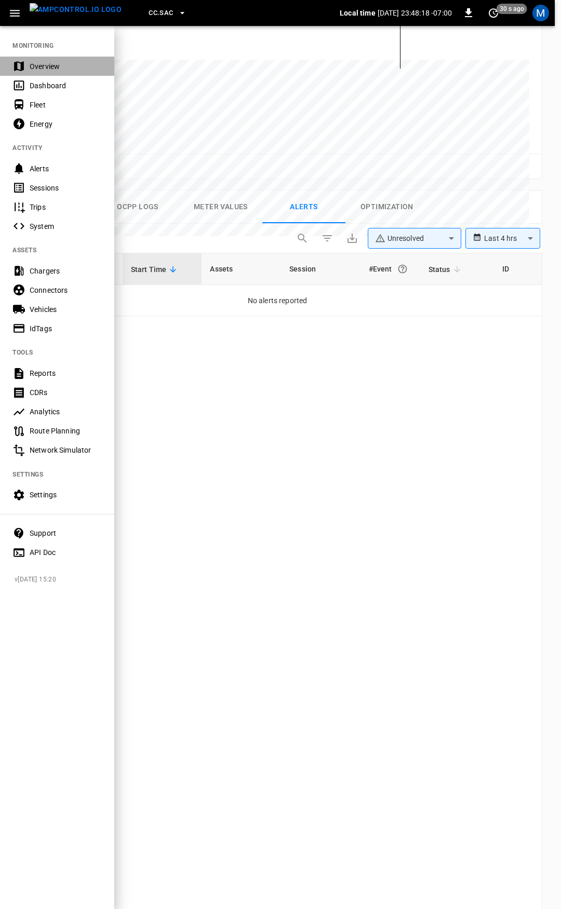 The width and height of the screenshot is (561, 909). Describe the element at coordinates (65, 373) in the screenshot. I see `div: Reports` at that location.